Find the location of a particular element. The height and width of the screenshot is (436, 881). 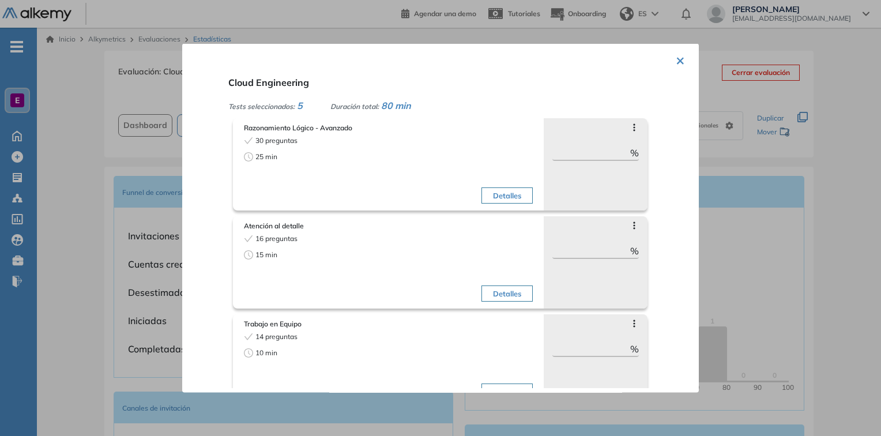

span: Trabajo en Equipo is located at coordinates (388, 324).